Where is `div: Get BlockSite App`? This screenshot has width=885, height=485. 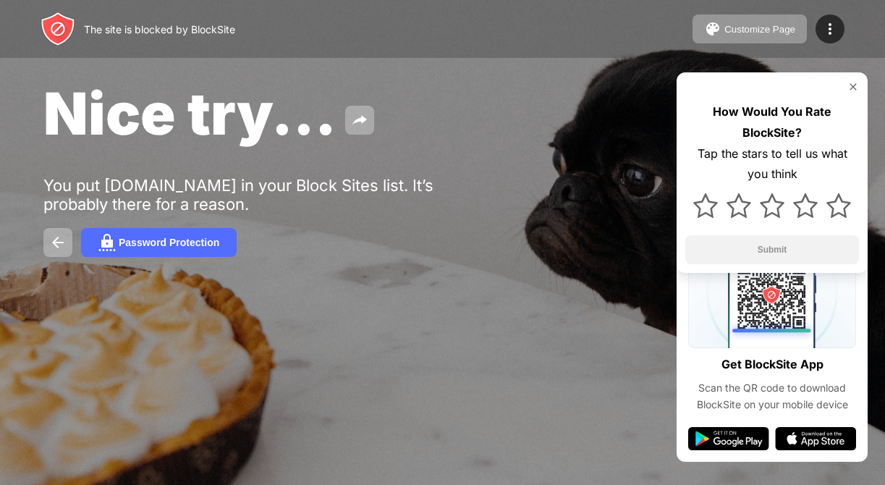 div: Get BlockSite App is located at coordinates (772, 364).